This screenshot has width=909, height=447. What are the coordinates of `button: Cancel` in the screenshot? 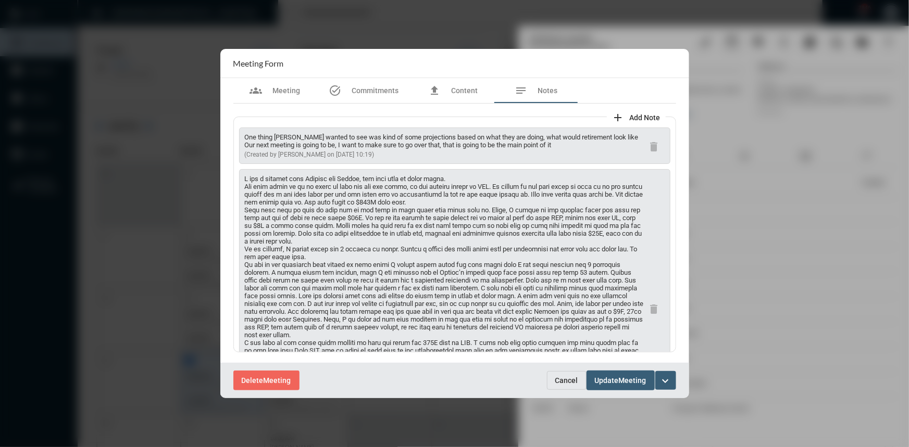 It's located at (567, 381).